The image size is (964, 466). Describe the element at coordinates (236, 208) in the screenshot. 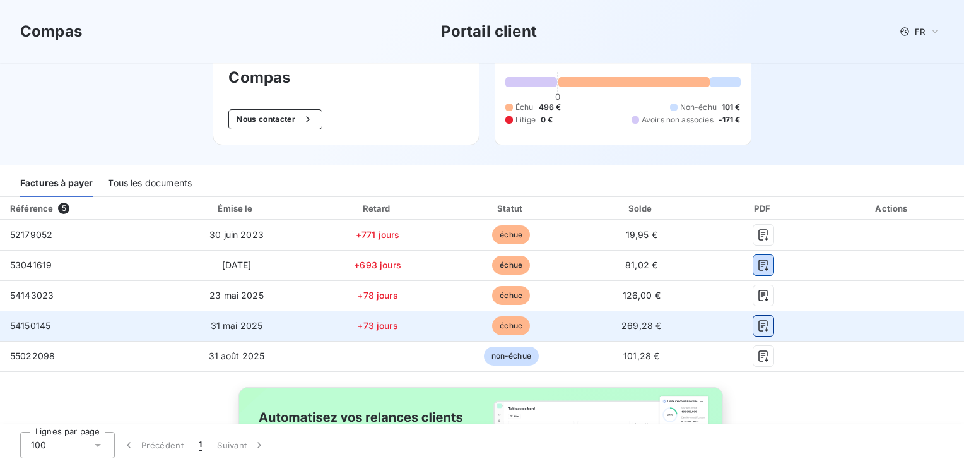

I see `div: Émise le` at that location.